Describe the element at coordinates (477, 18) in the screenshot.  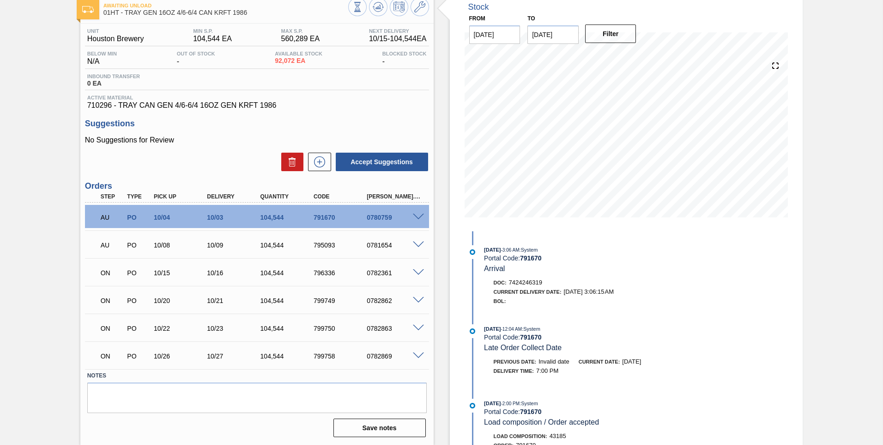
I see `label: From` at that location.